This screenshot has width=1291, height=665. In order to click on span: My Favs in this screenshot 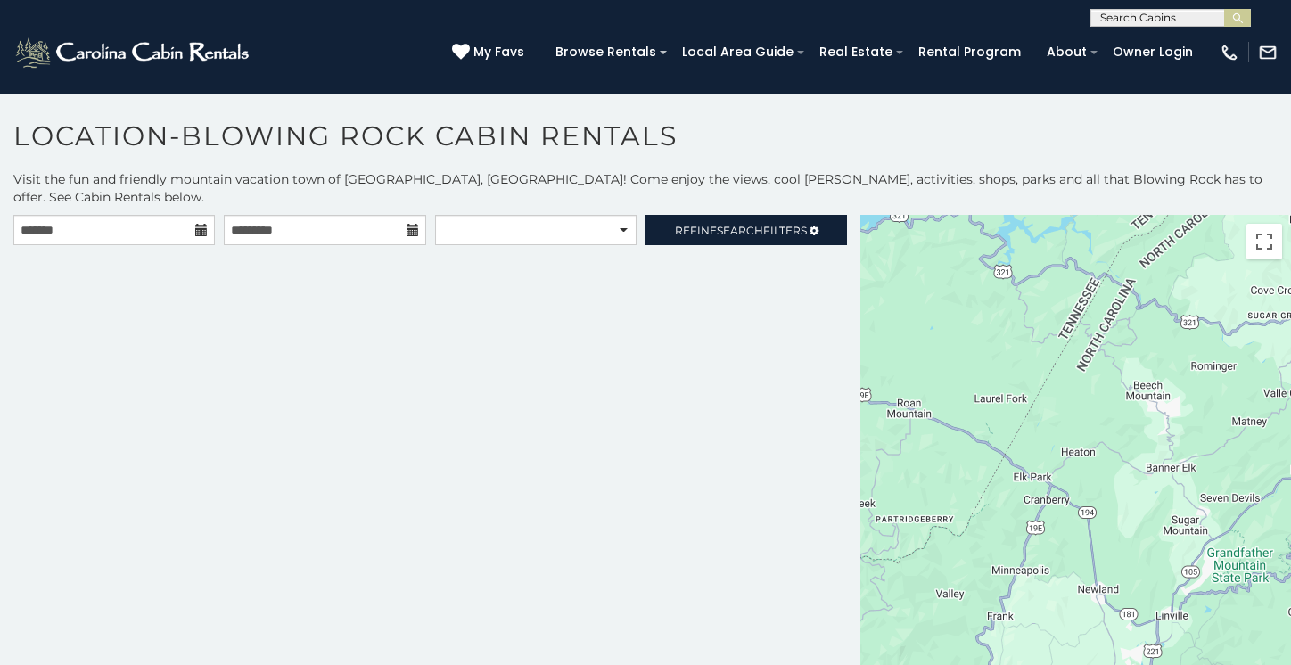, I will do `click(498, 52)`.